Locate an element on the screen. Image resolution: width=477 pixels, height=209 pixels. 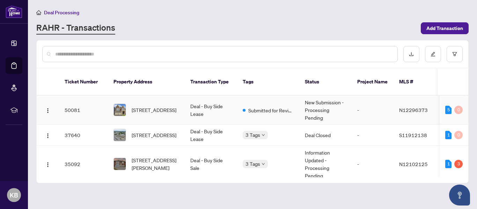
span: edit is located at coordinates (433, 54).